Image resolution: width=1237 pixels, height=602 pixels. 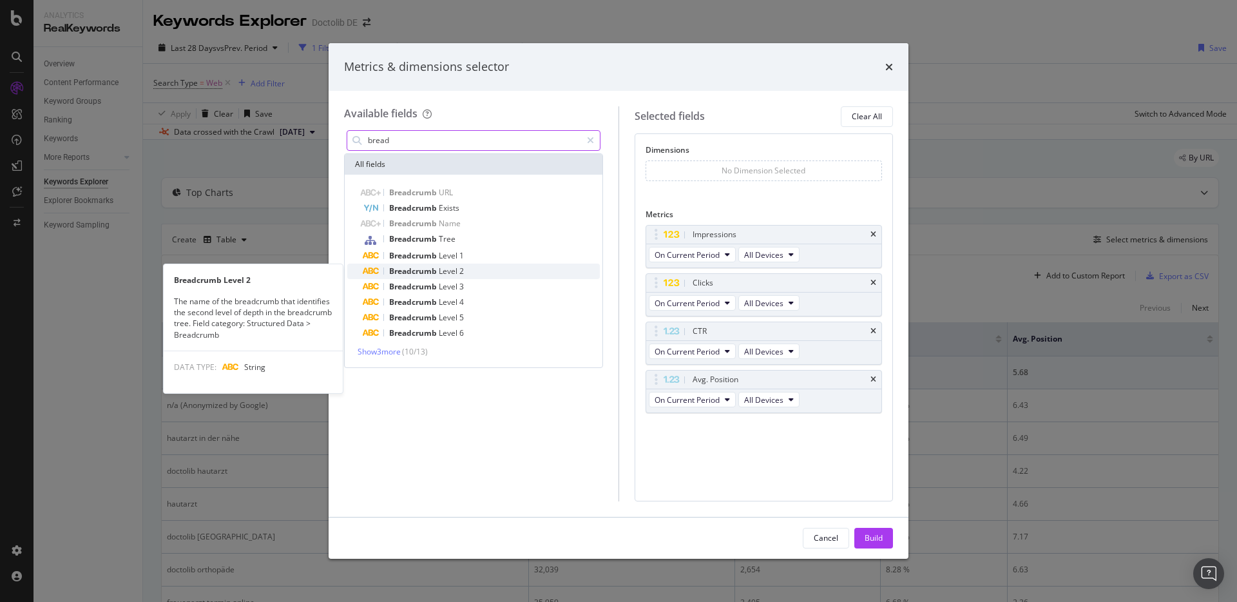 What do you see at coordinates (867, 117) in the screenshot?
I see `button: Clear All` at bounding box center [867, 117].